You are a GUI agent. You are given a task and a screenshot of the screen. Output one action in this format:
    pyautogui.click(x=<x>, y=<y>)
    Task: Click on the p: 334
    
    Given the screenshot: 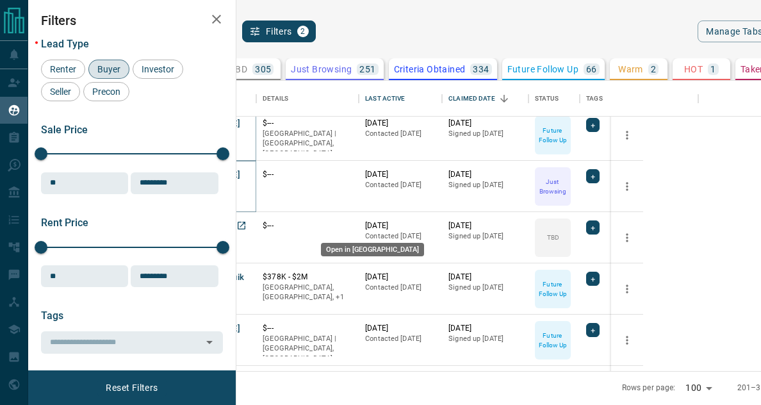 What is the action you would take?
    pyautogui.click(x=480, y=69)
    